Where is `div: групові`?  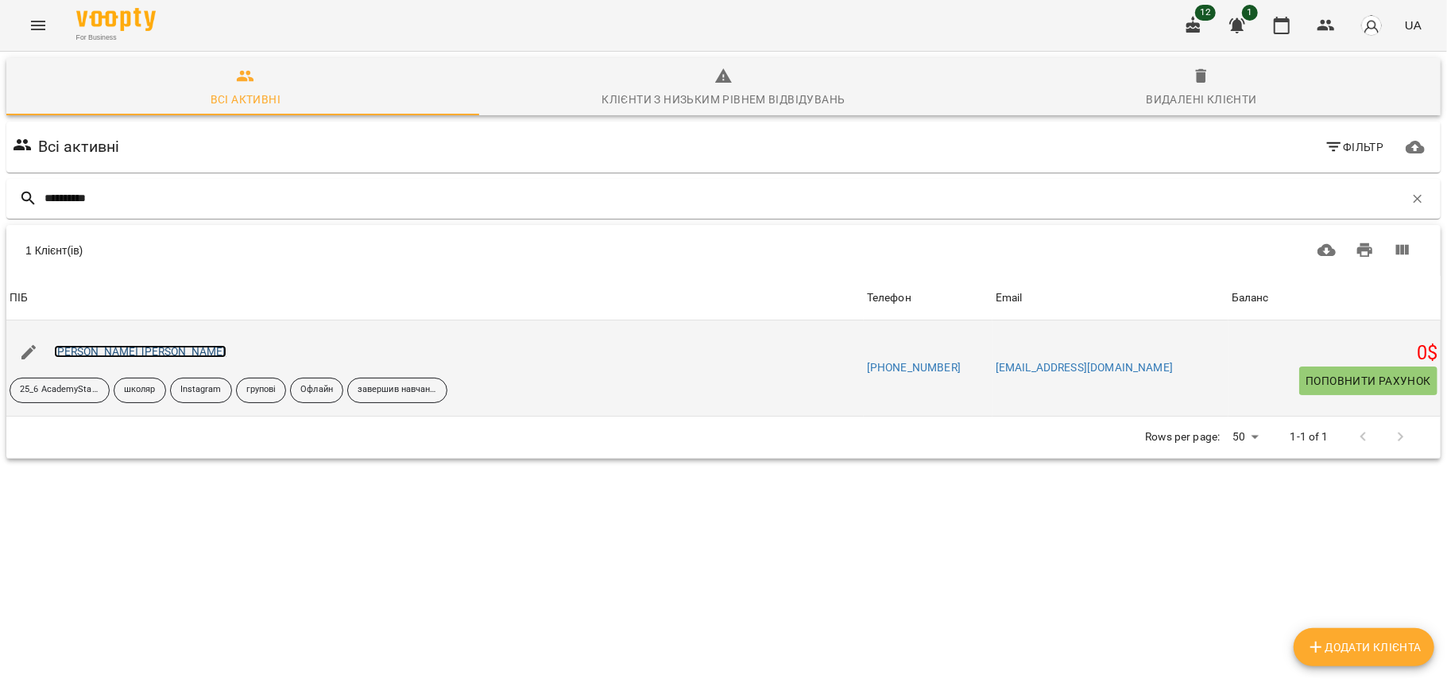 div: групові is located at coordinates (261, 390).